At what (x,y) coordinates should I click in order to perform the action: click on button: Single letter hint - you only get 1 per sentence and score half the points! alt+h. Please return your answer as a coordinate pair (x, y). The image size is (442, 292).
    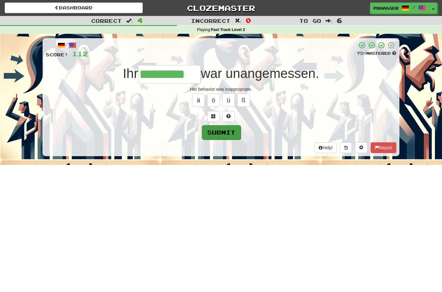
    Looking at the image, I should click on (229, 117).